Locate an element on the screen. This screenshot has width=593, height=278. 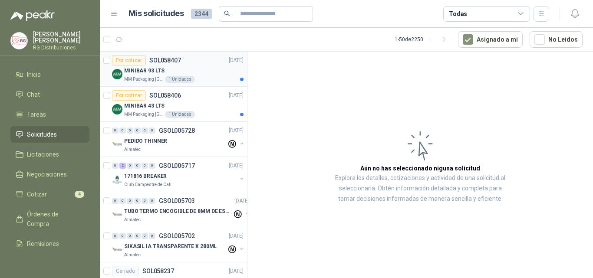
span: Chat is located at coordinates (33, 95).